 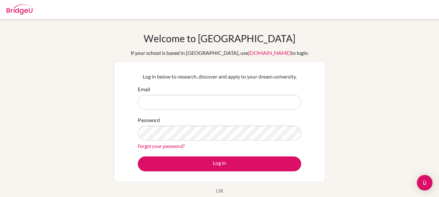 What do you see at coordinates (161, 146) in the screenshot?
I see `a: Forgot your password?` at bounding box center [161, 146].